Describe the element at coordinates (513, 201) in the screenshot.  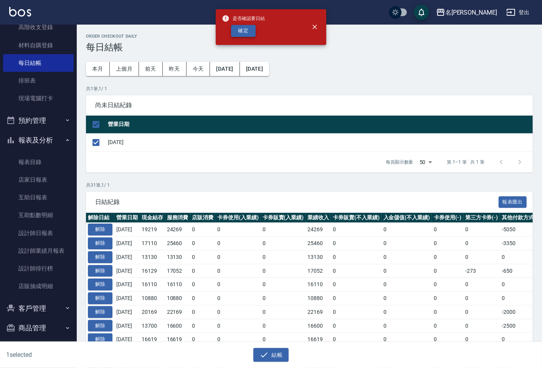
I see `a: 報表匯出` at that location.